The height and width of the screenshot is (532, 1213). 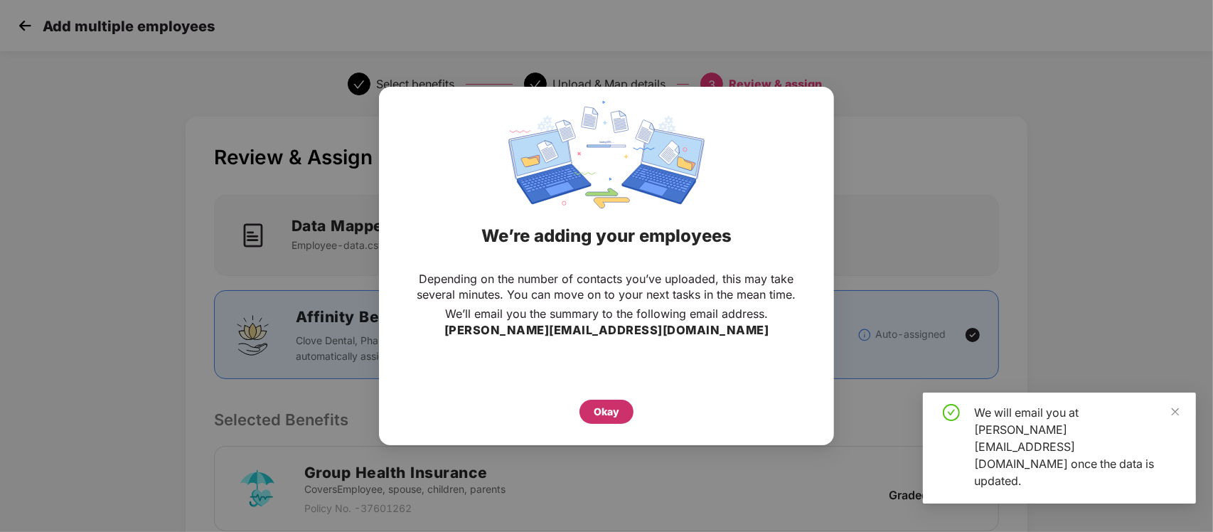 What do you see at coordinates (606, 412) in the screenshot?
I see `div: Okay` at bounding box center [606, 412].